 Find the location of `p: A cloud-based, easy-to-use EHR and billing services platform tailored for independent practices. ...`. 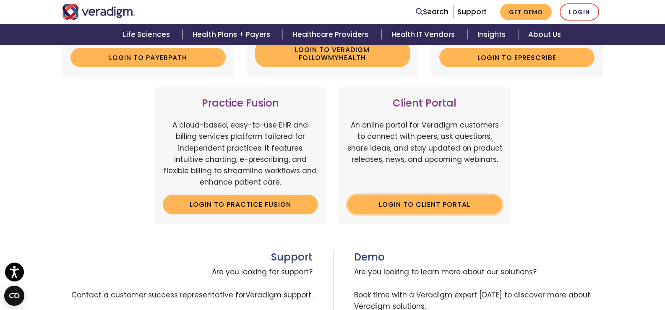

p: A cloud-based, easy-to-use EHR and billing services platform tailored for independent practices. ... is located at coordinates (240, 154).